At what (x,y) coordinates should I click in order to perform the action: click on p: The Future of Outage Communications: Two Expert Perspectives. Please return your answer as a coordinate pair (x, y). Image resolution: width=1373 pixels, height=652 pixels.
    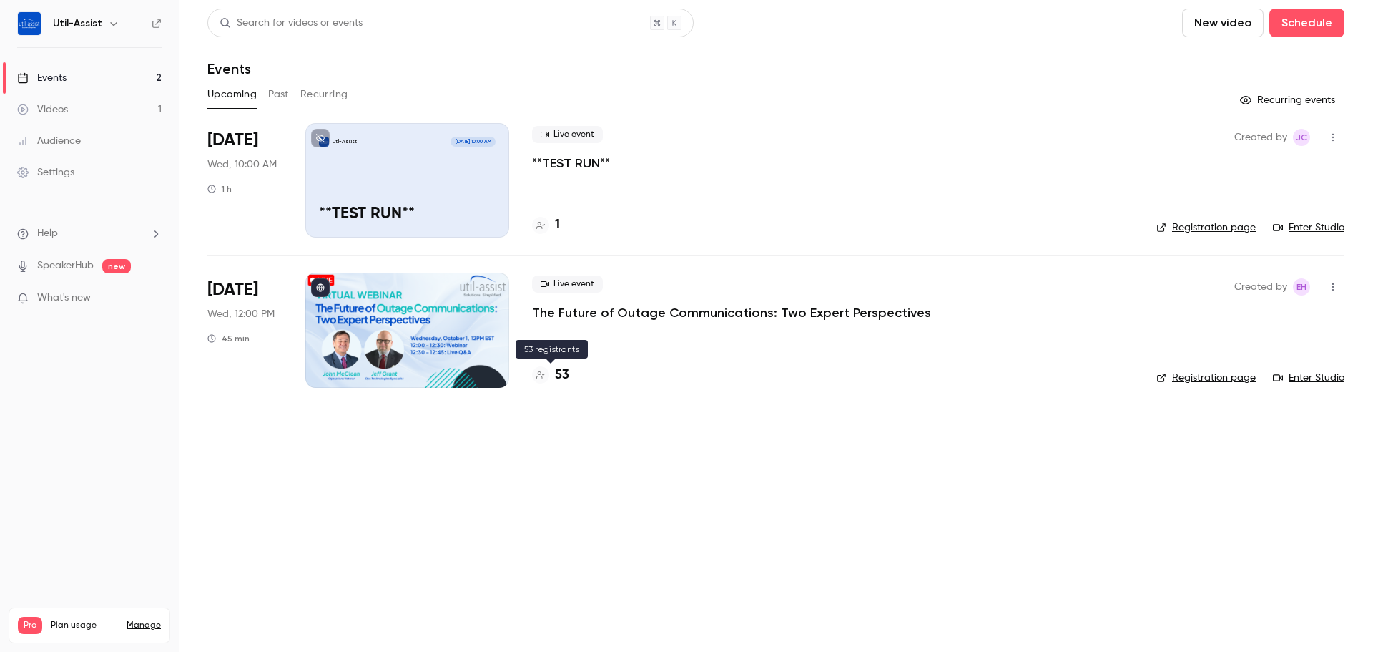
    Looking at the image, I should click on (732, 313).